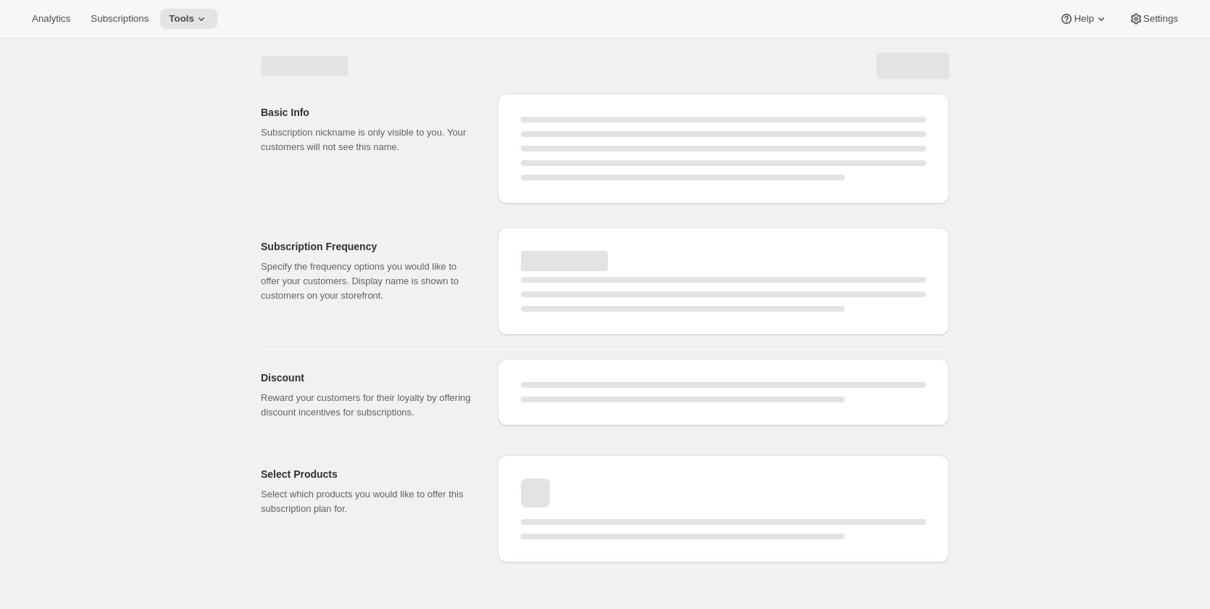 This screenshot has width=1210, height=609. What do you see at coordinates (367, 246) in the screenshot?
I see `h2: Subscription Frequency` at bounding box center [367, 246].